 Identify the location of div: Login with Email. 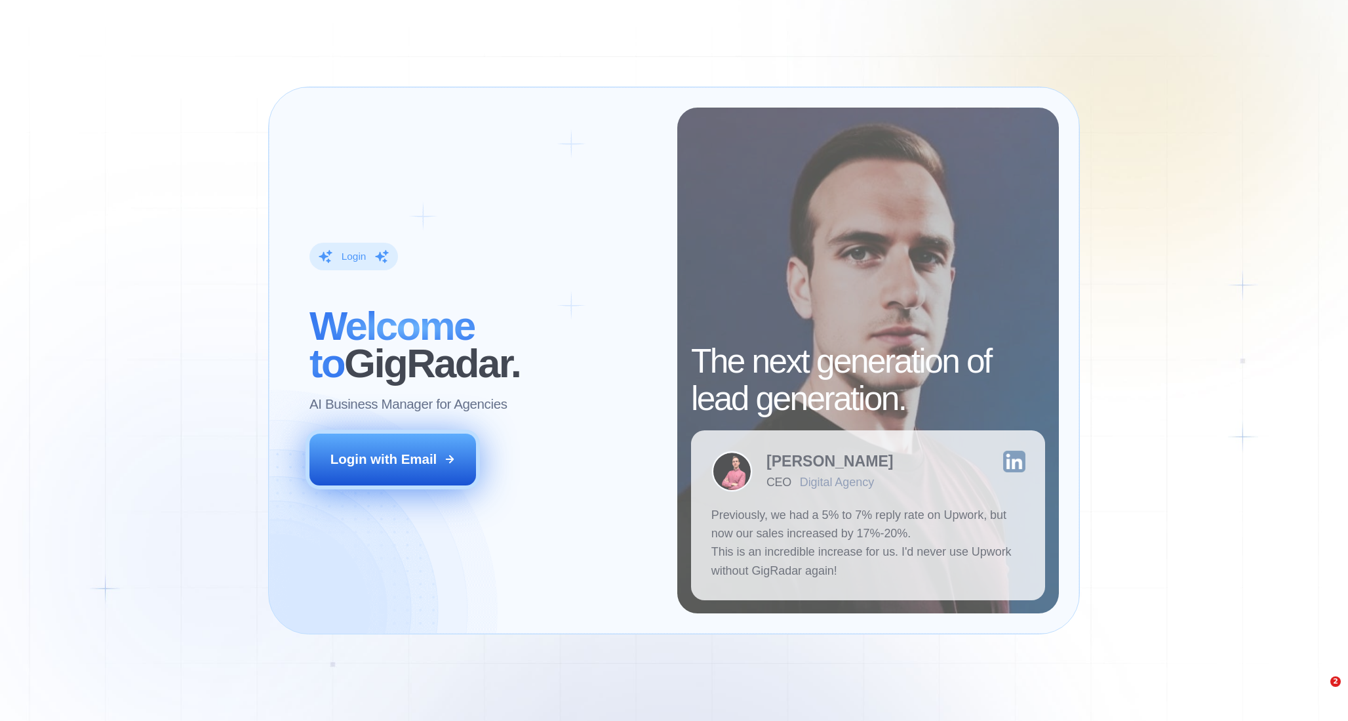
(384, 459).